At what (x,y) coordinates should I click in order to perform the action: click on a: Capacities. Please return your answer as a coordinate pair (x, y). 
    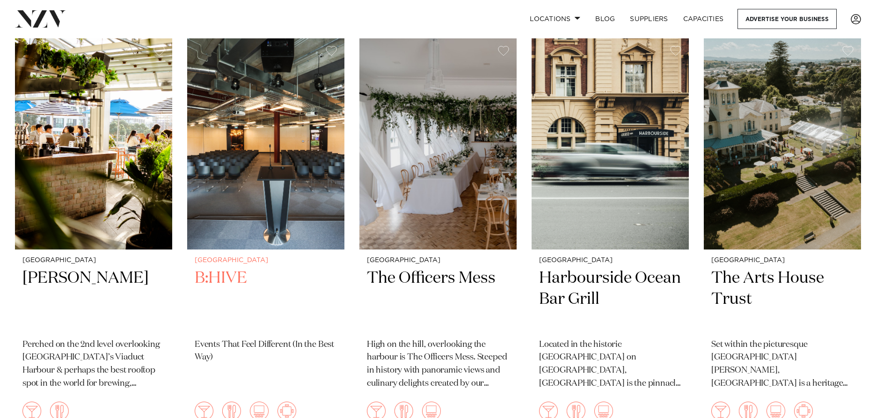
    Looking at the image, I should click on (703, 19).